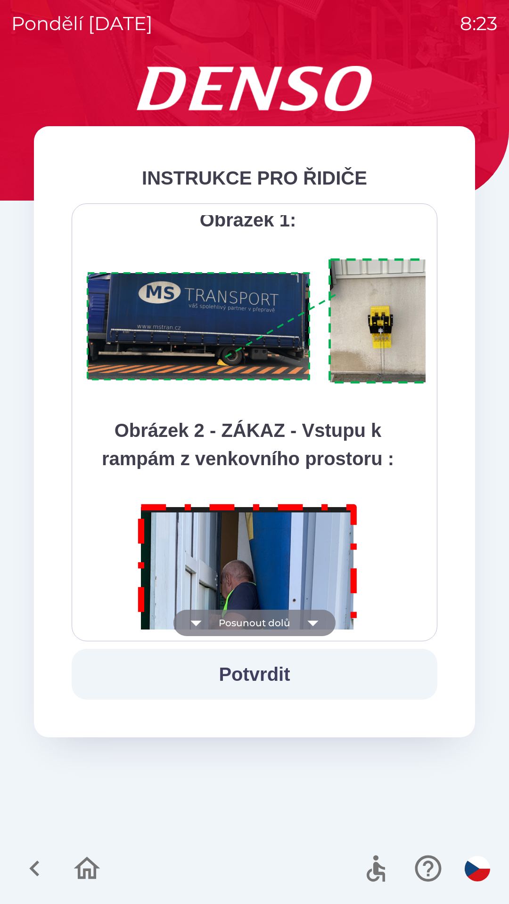  What do you see at coordinates (477, 869) in the screenshot?
I see `img: cs flag` at bounding box center [477, 869].